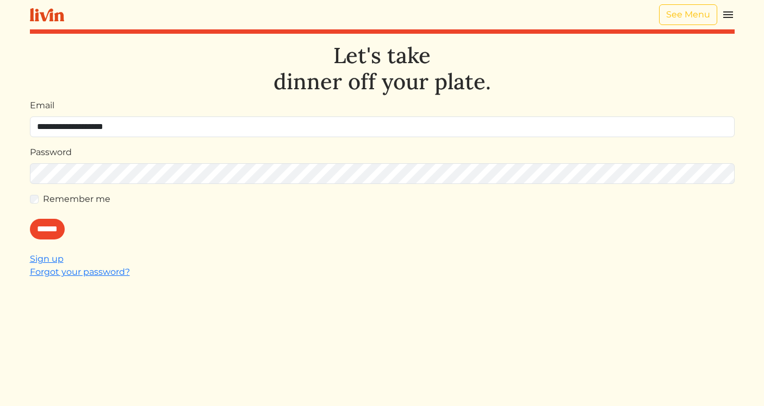 The width and height of the screenshot is (764, 406). What do you see at coordinates (47, 15) in the screenshot?
I see `img: livin-logo-a0d97d1a881af30f6274990eb6222085a2533c92bbd1e4f22c21b4f0d0e3210c.svg` at bounding box center [47, 15].